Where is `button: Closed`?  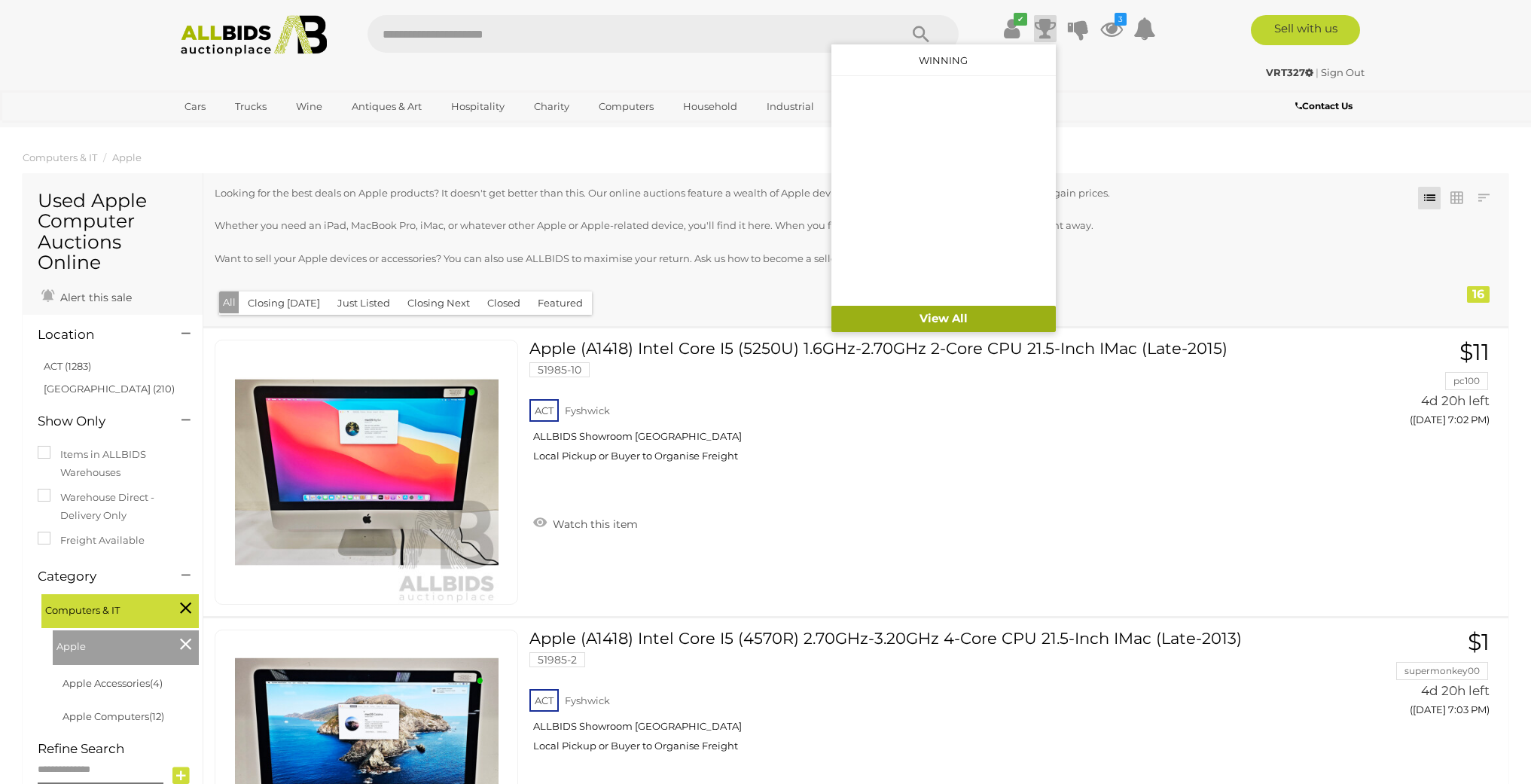
button: Closed is located at coordinates (504, 303).